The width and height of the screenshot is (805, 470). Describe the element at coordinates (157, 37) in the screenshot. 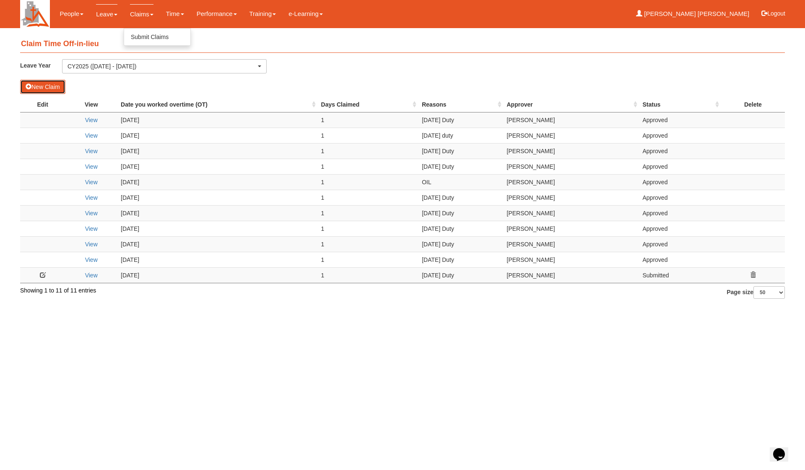

I see `a: Submit Claims` at that location.